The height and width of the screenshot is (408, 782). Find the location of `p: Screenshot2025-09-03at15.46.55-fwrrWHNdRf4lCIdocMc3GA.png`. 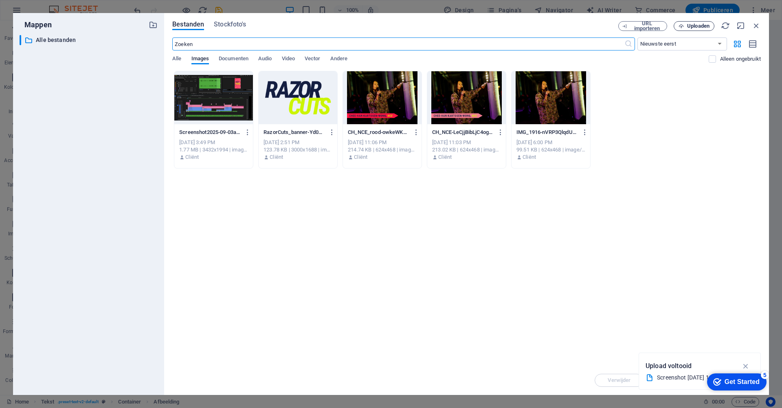

p: Screenshot2025-09-03at15.46.55-fwrrWHNdRf4lCIdocMc3GA.png is located at coordinates (210, 132).